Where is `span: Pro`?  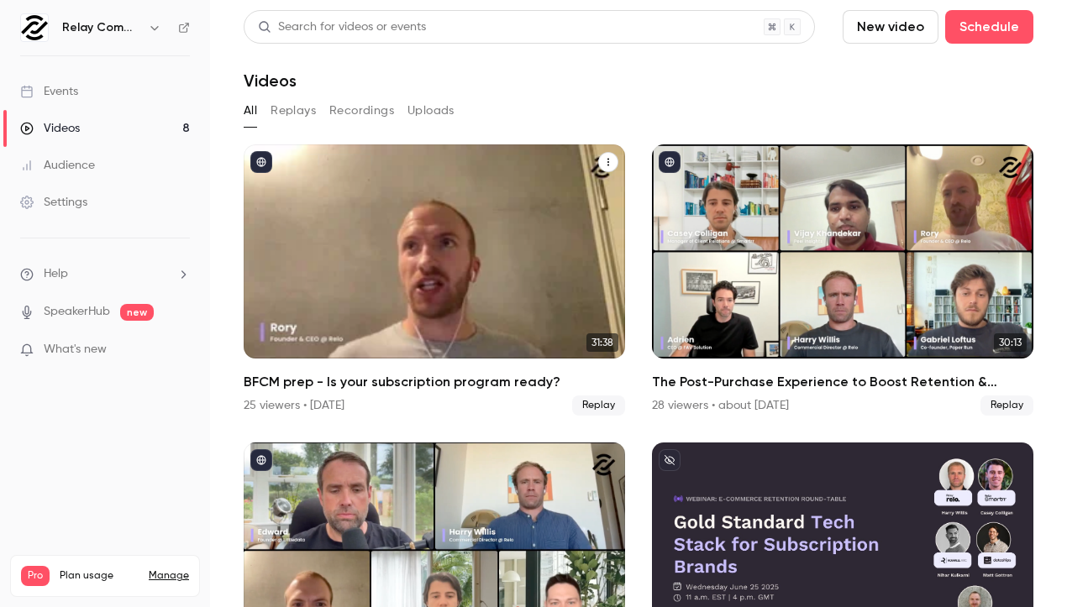 span: Pro is located at coordinates (35, 576).